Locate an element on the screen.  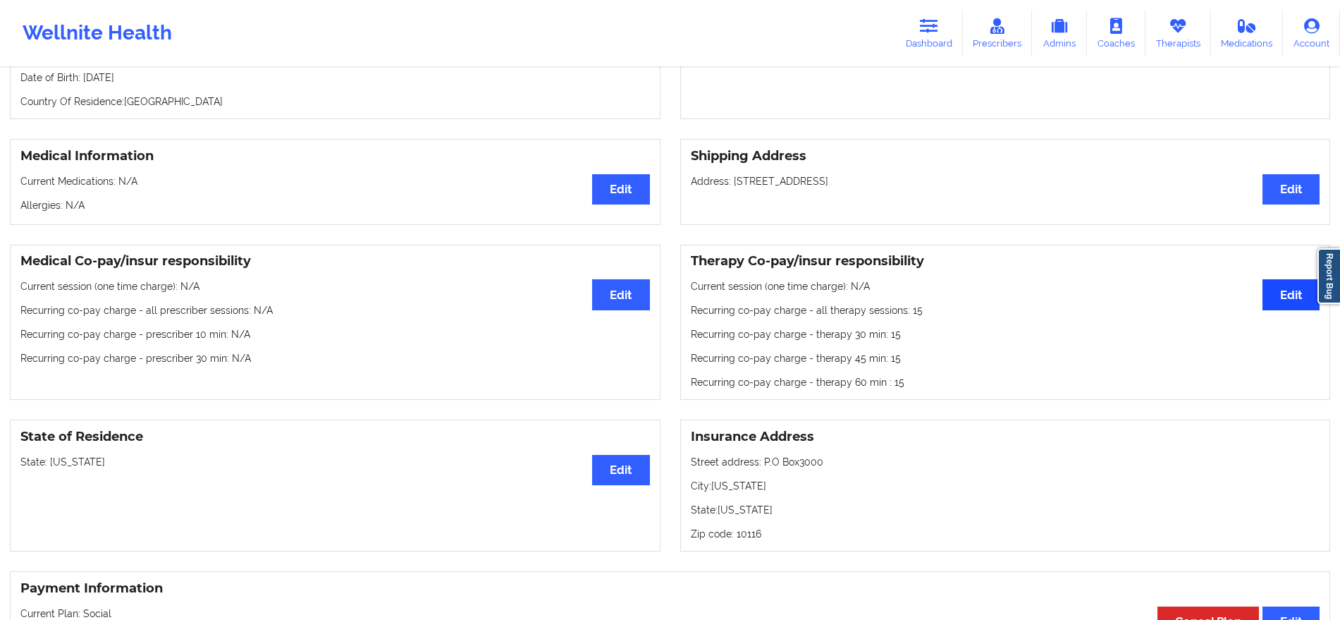
a: Admins is located at coordinates (1060, 33).